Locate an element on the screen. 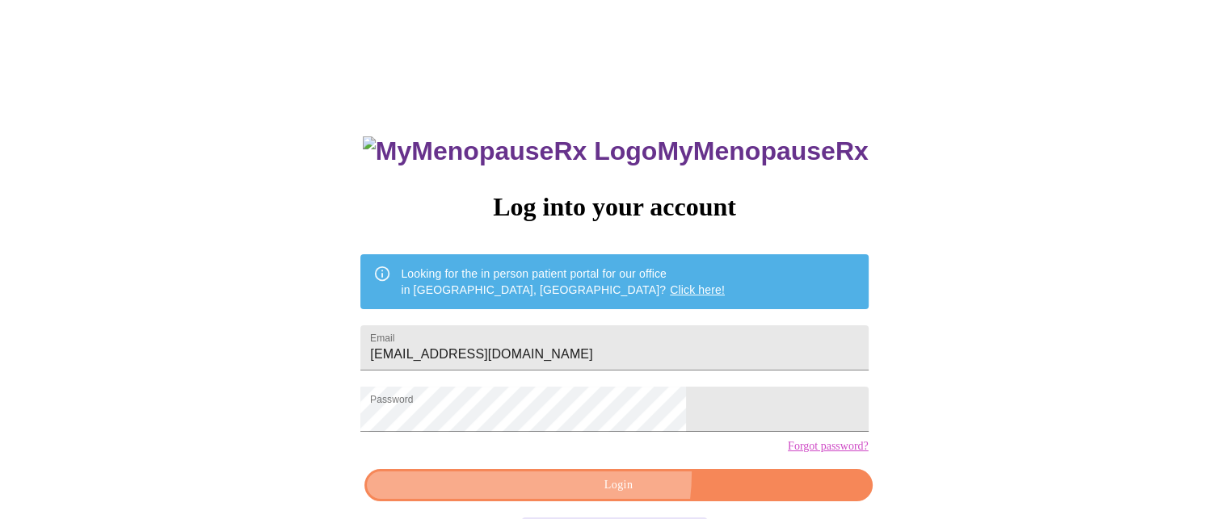 This screenshot has width=1229, height=519. h3: Log into your account is located at coordinates (614, 207).